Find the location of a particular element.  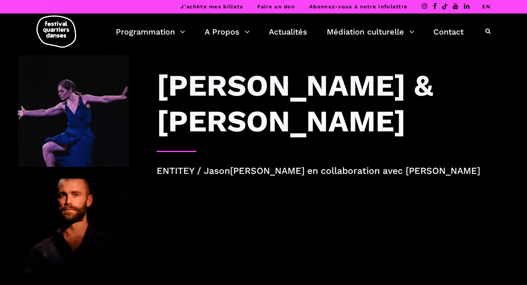

a: Programmation is located at coordinates (150, 32).